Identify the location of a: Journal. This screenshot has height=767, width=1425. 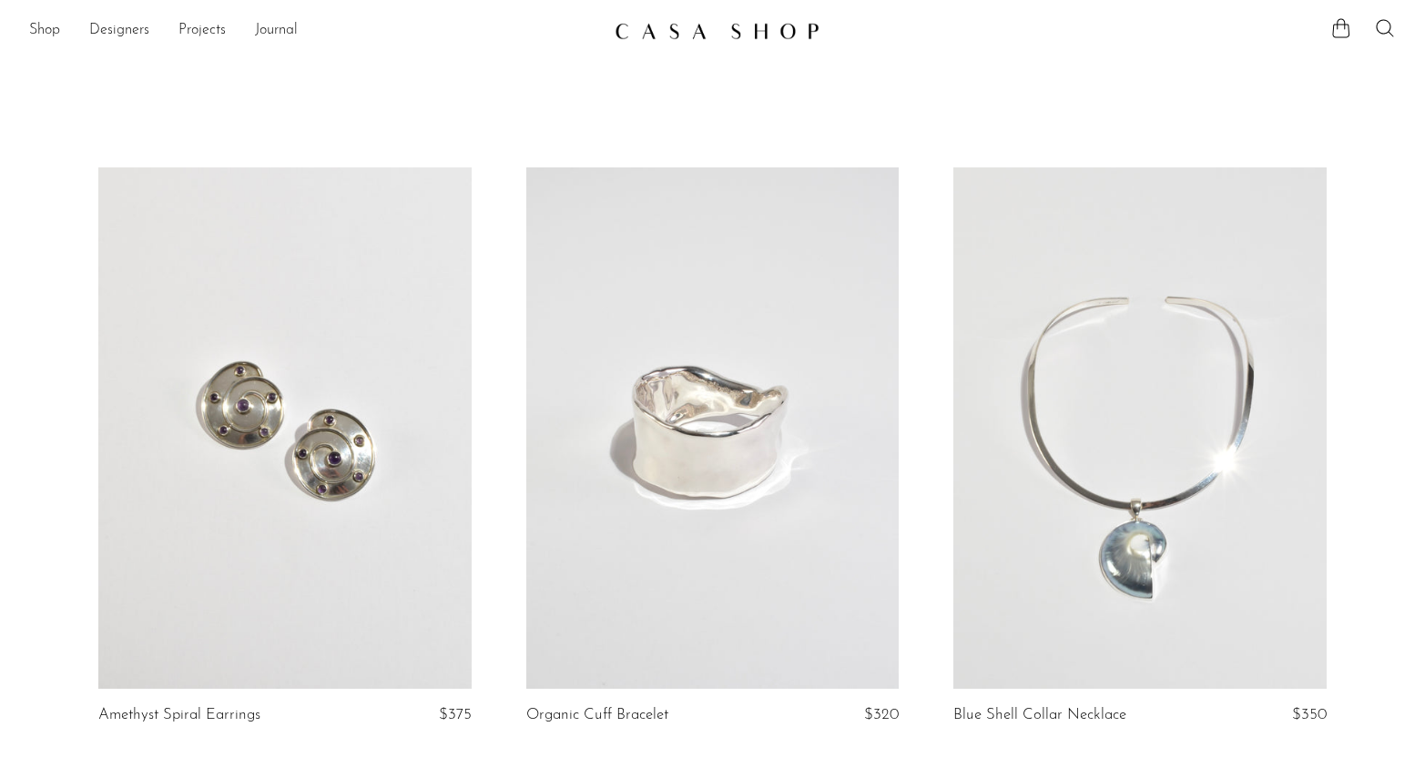
(276, 31).